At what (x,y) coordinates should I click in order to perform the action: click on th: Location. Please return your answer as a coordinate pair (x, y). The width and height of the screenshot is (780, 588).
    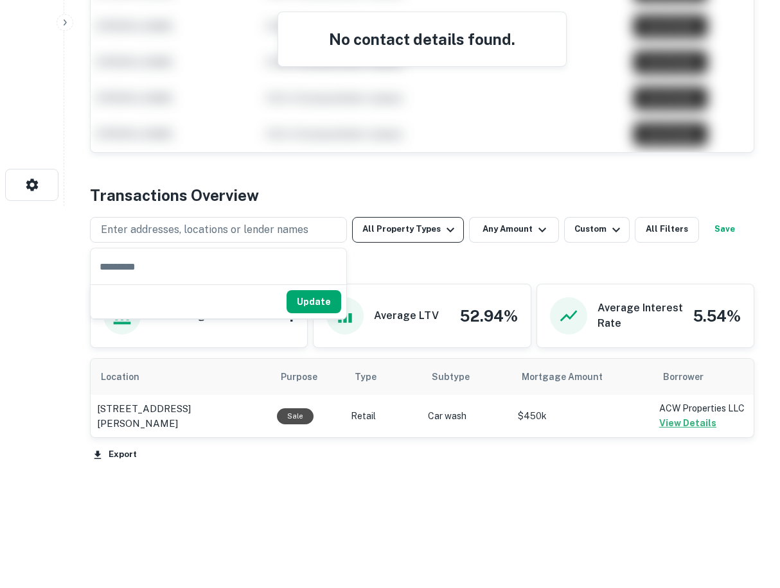
    Looking at the image, I should click on (180, 377).